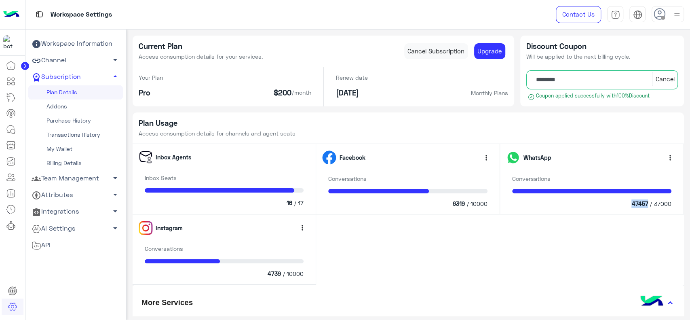 The width and height of the screenshot is (690, 320). Describe the element at coordinates (640, 203) in the screenshot. I see `span: 47457` at that location.